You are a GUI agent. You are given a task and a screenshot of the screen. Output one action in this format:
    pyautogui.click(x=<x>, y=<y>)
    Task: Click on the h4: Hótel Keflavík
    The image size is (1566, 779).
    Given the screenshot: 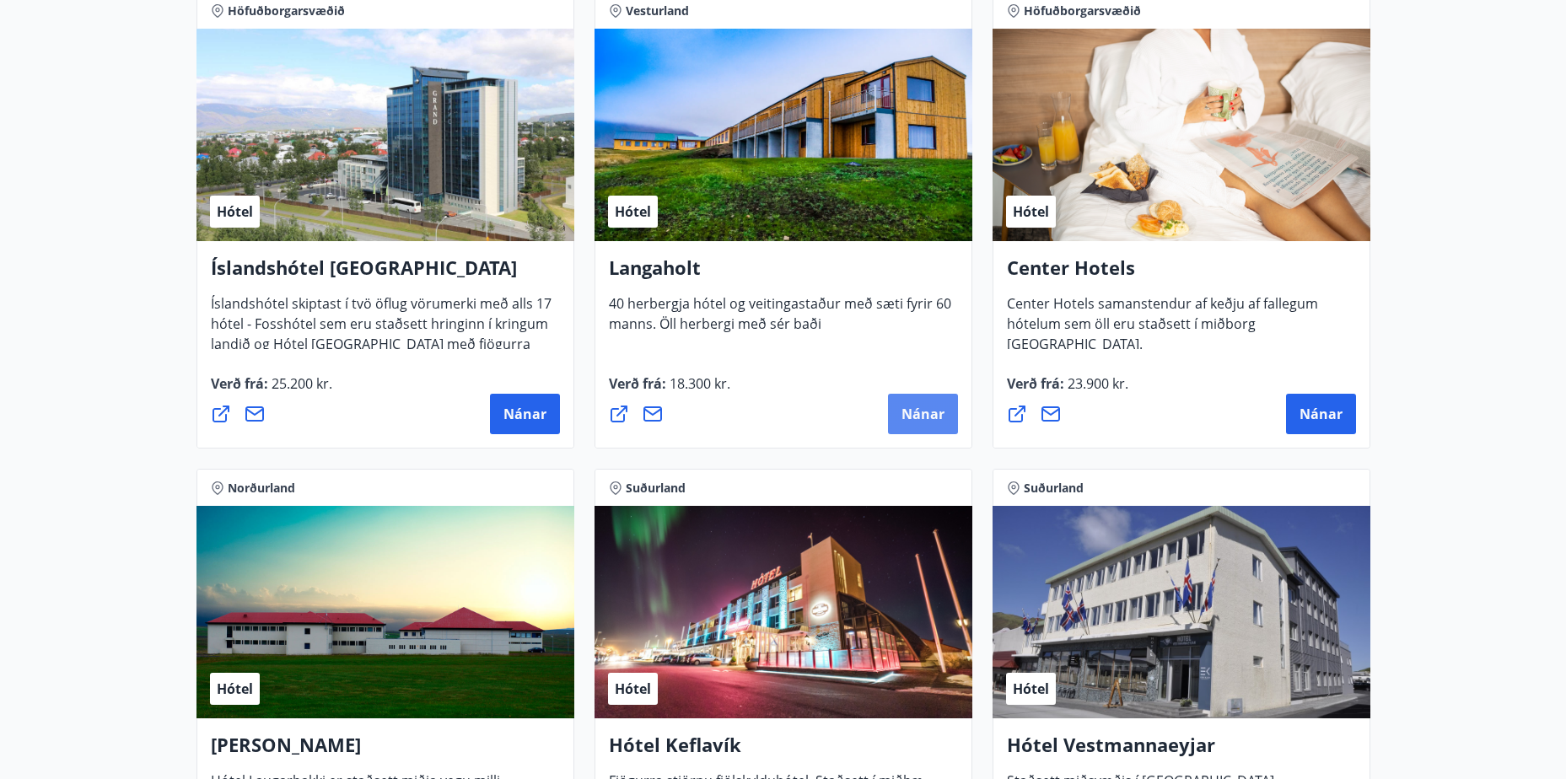 What is the action you would take?
    pyautogui.click(x=783, y=751)
    